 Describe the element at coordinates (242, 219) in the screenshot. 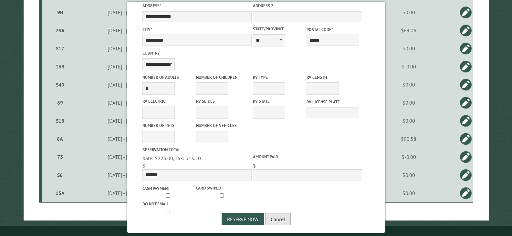

I see `button: Reserve Now` at that location.